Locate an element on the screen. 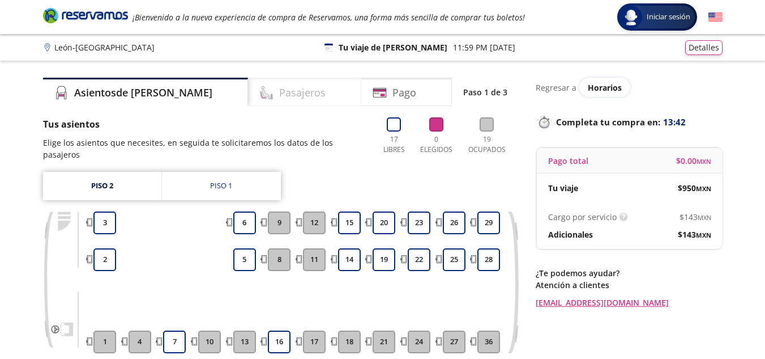 This screenshot has height=359, width=765. button: 11 is located at coordinates (314, 259).